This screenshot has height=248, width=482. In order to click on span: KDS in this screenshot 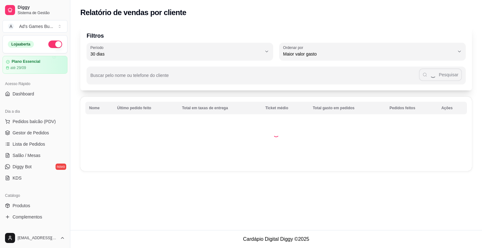, I will do `click(17, 178)`.